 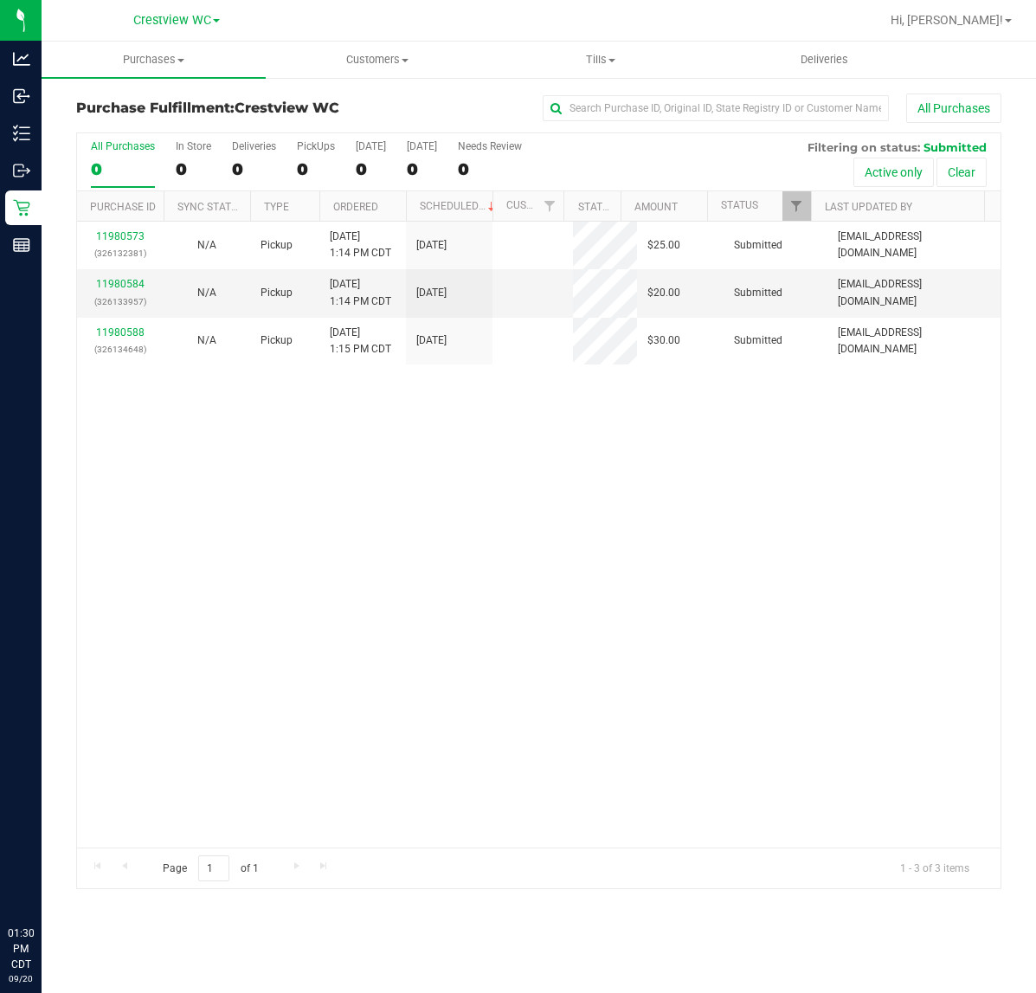 I want to click on div: PickUps, so click(x=316, y=146).